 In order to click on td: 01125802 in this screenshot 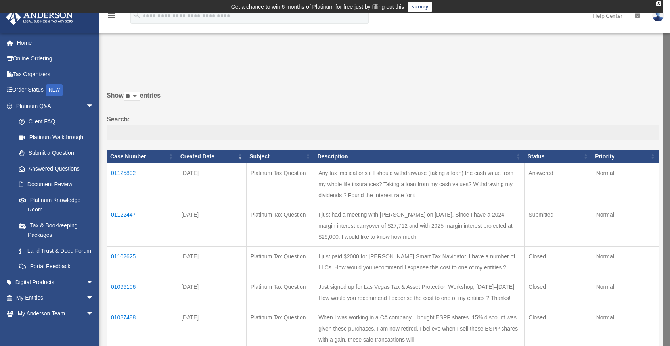, I will do `click(142, 184)`.